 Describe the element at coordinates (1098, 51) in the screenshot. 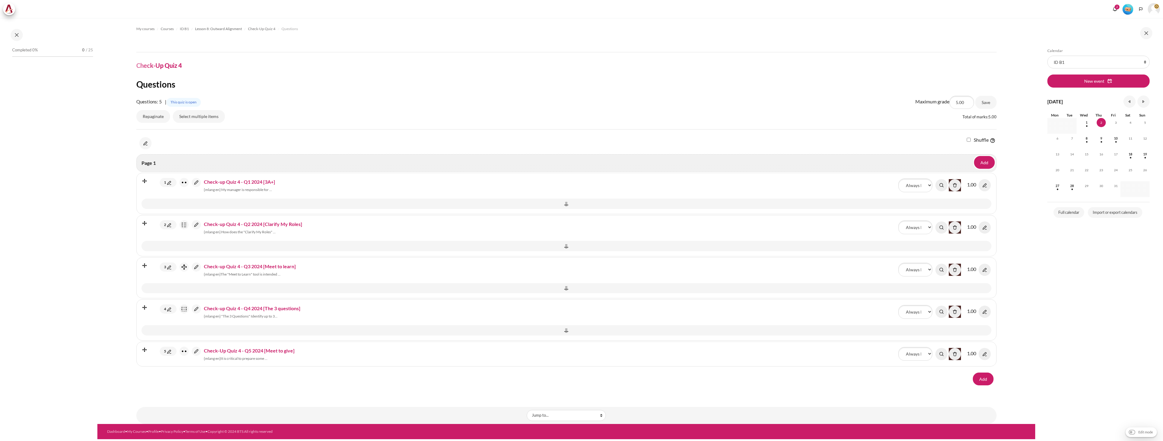

I see `h5: Calendar` at that location.